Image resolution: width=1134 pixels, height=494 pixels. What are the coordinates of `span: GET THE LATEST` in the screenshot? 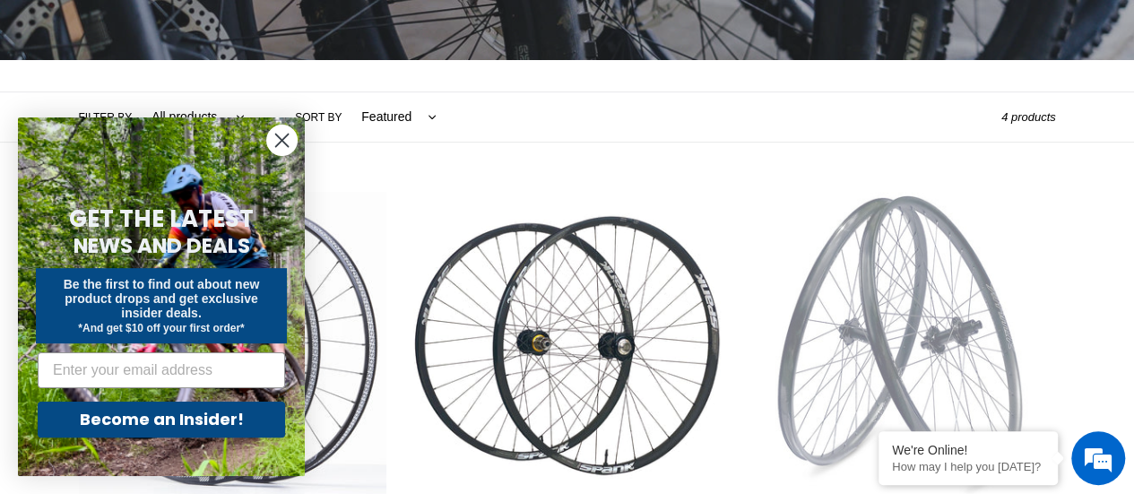 It's located at (161, 219).